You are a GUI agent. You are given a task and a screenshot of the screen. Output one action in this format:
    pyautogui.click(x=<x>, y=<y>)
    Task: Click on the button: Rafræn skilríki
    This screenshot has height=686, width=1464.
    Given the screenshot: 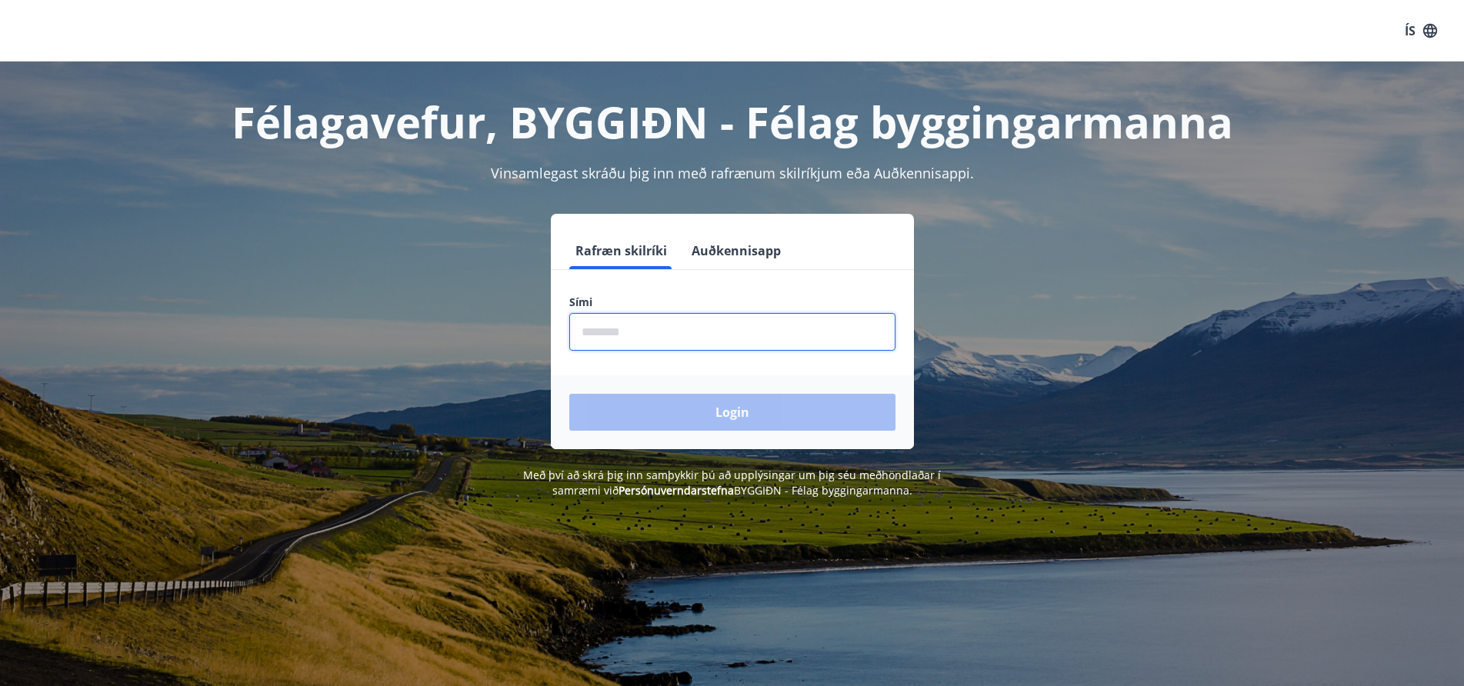 What is the action you would take?
    pyautogui.click(x=621, y=251)
    